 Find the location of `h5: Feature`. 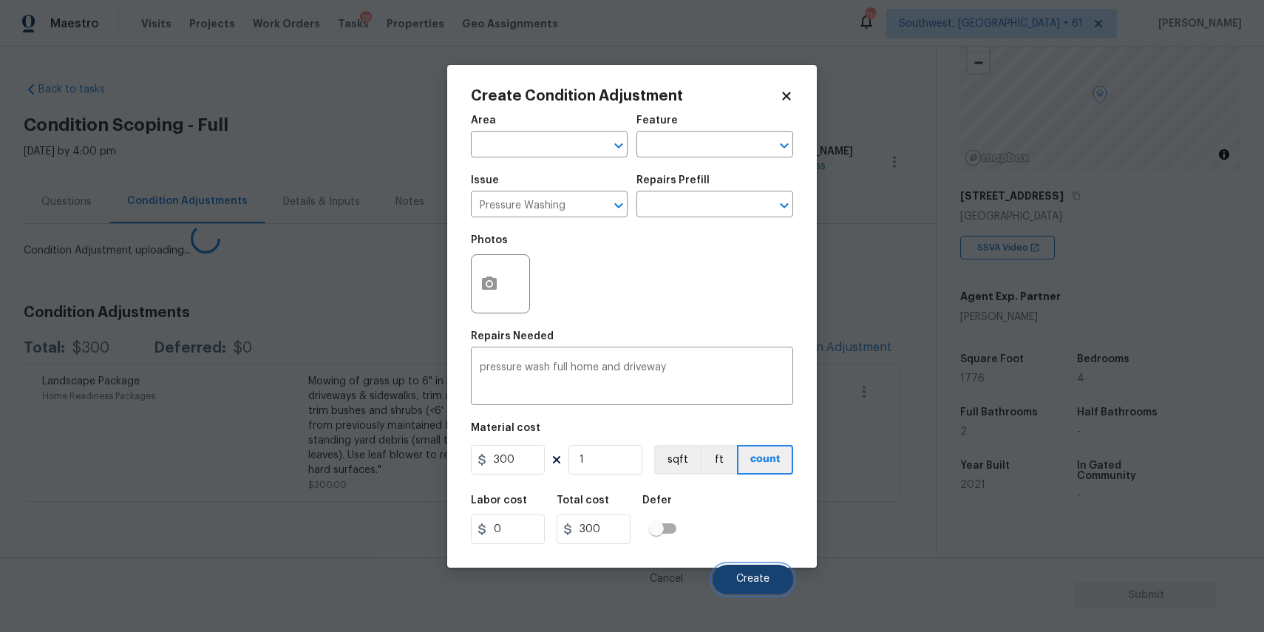

h5: Feature is located at coordinates (657, 120).